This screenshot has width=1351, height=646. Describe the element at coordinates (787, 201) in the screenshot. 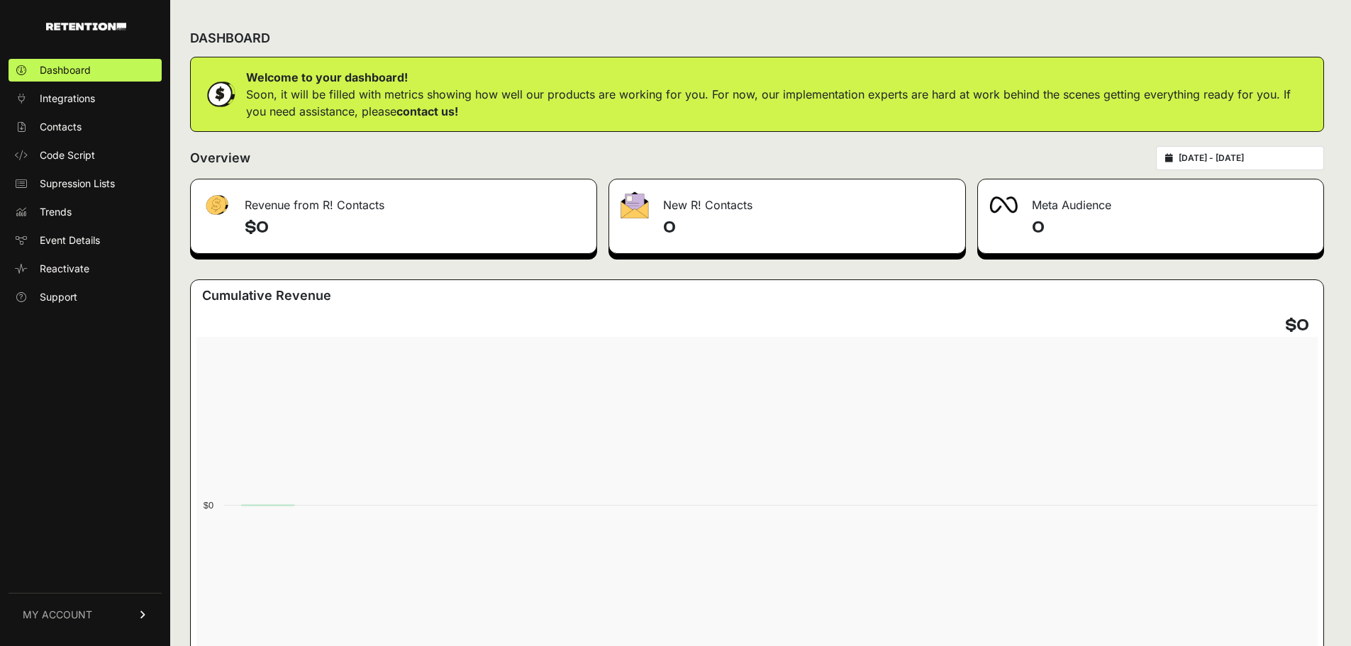

I see `div: New R! Contacts` at that location.